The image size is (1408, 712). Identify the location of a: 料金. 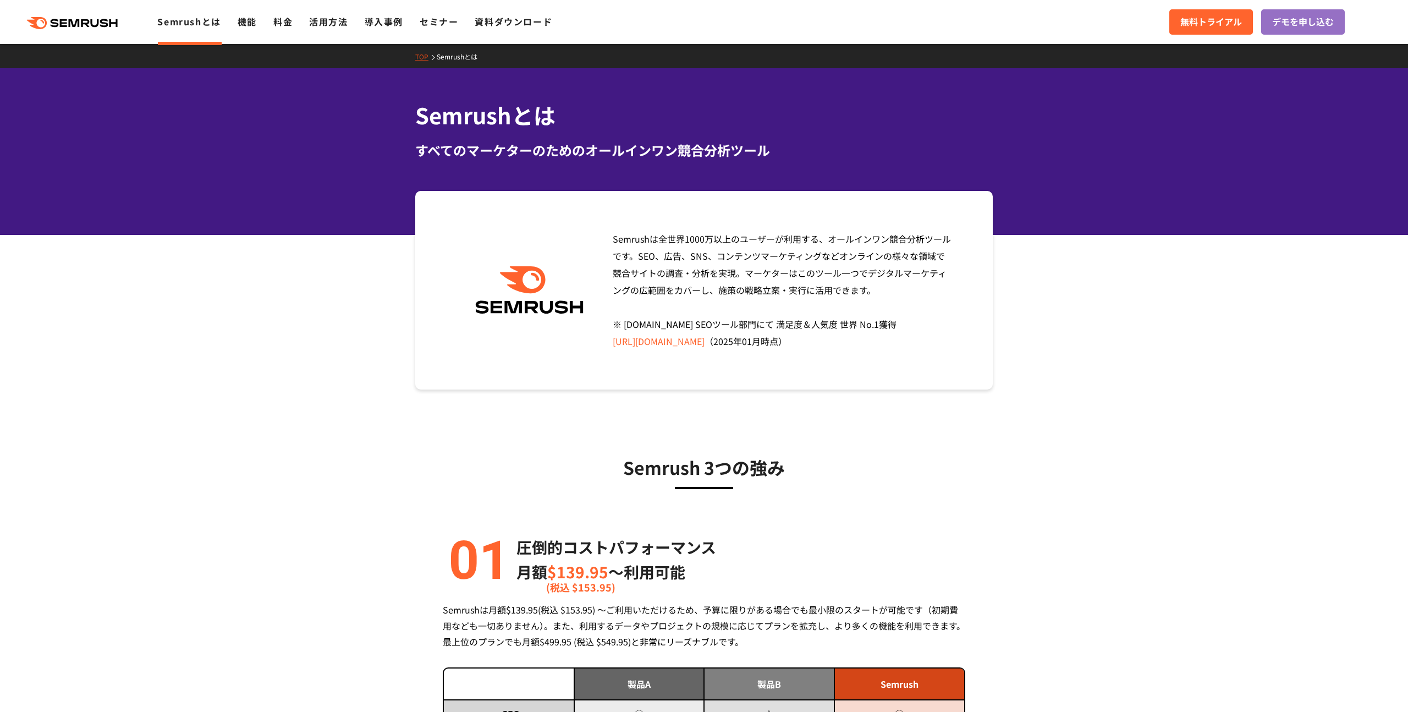
(283, 21).